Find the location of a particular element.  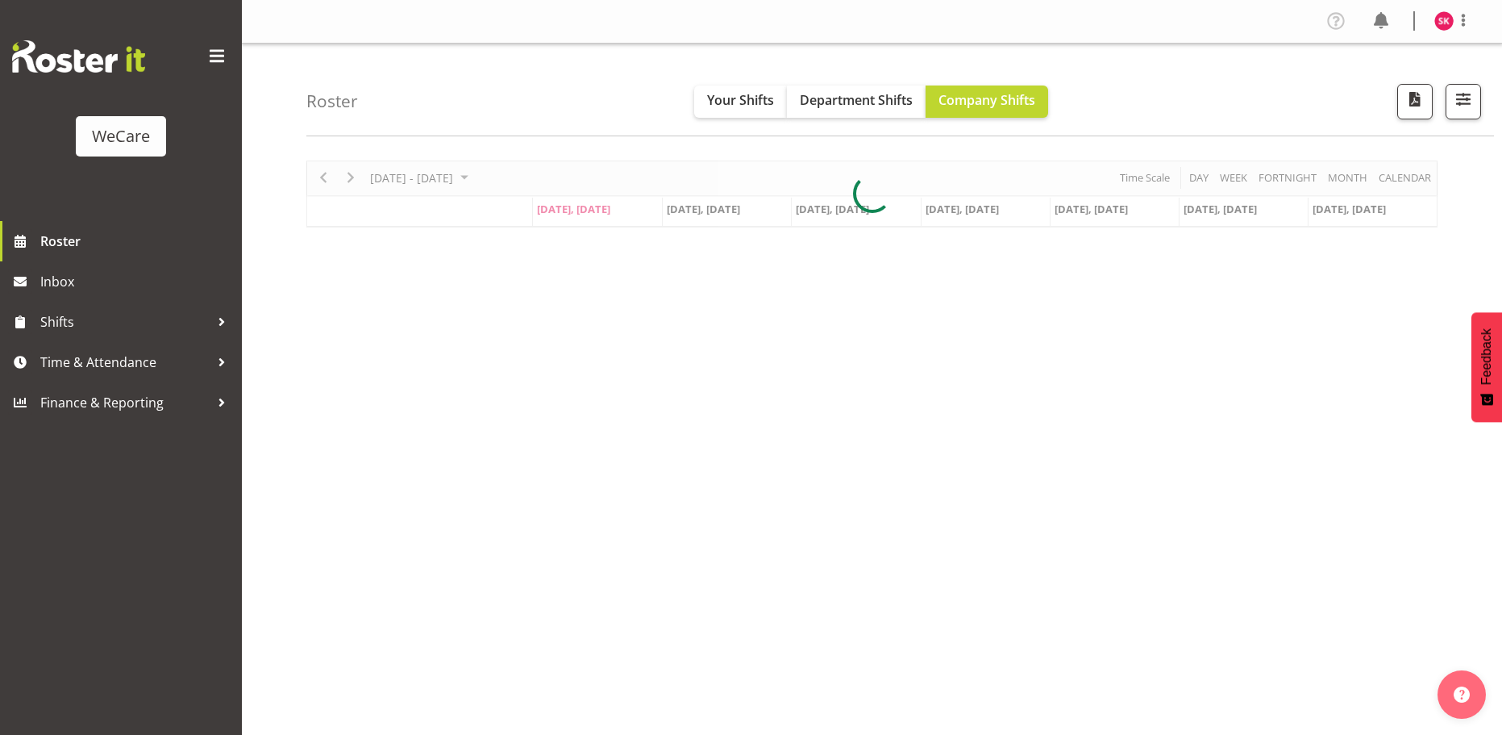

span: Time & Attendance is located at coordinates (125, 362).